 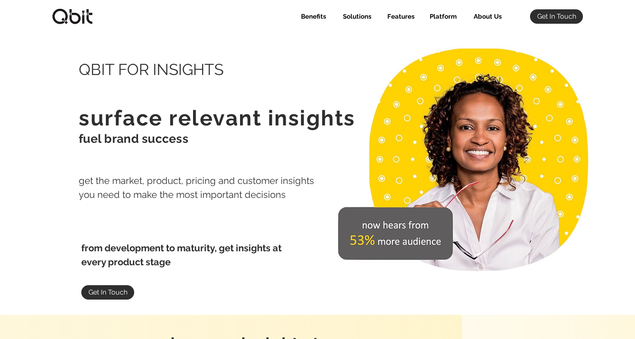 What do you see at coordinates (181, 254) in the screenshot?
I see `span: from development to maturity, get insights at every product stage` at bounding box center [181, 254].